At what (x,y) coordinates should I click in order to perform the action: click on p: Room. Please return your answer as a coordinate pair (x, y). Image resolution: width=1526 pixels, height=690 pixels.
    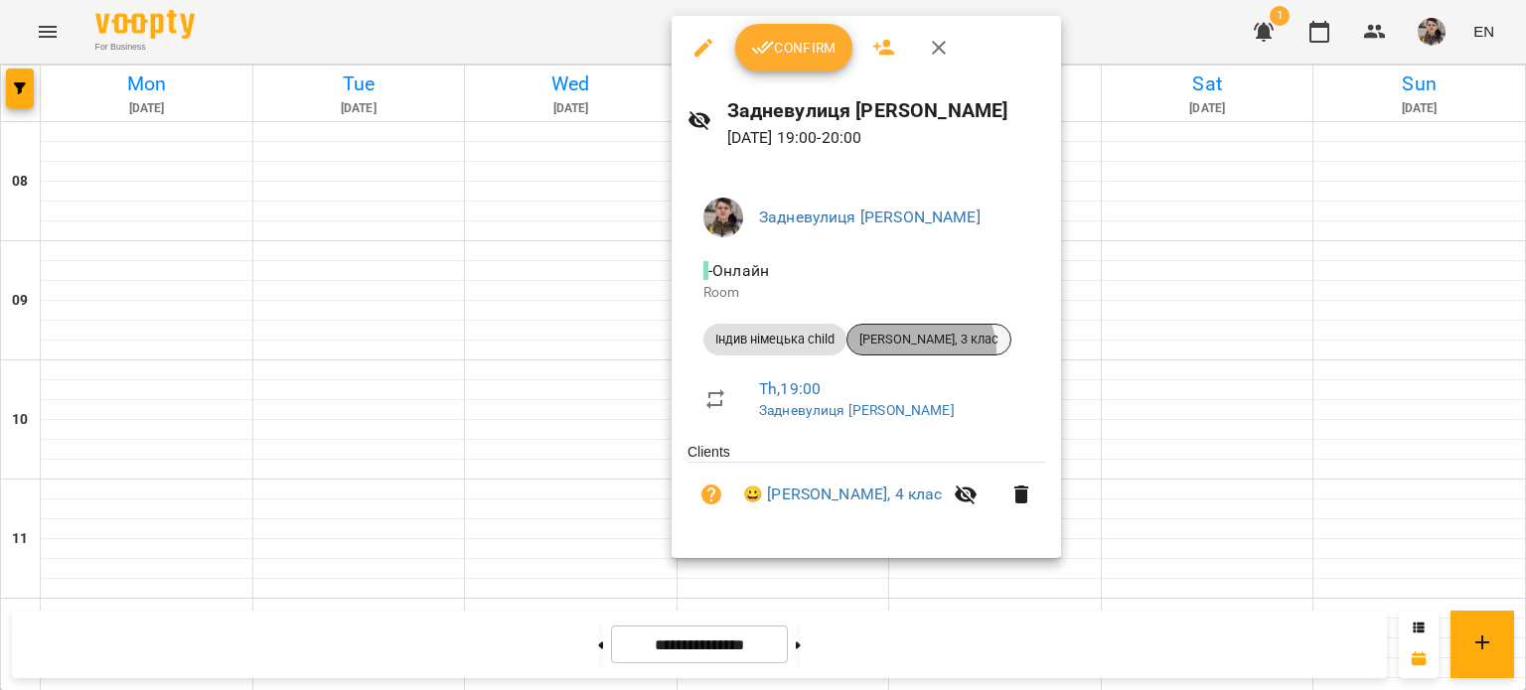
    Looking at the image, I should click on (866, 293).